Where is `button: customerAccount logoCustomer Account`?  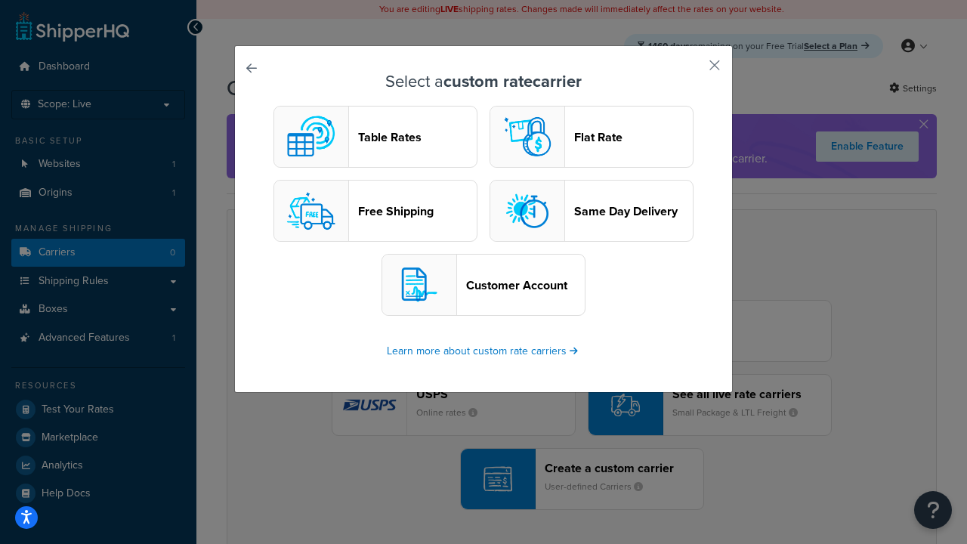 button: customerAccount logoCustomer Account is located at coordinates (484, 285).